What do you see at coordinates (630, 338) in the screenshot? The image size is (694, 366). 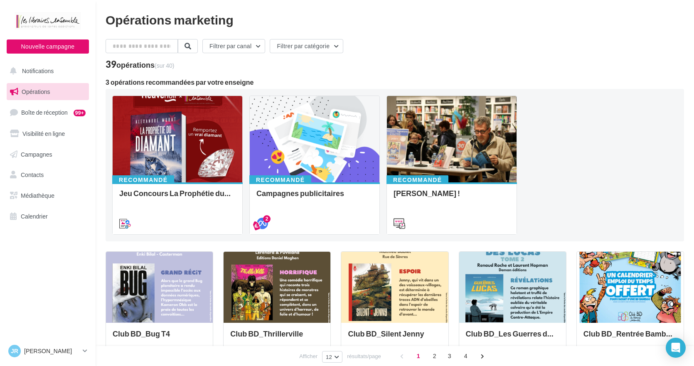 I see `div: Club BD_Rentrée Bamboo` at bounding box center [630, 338].